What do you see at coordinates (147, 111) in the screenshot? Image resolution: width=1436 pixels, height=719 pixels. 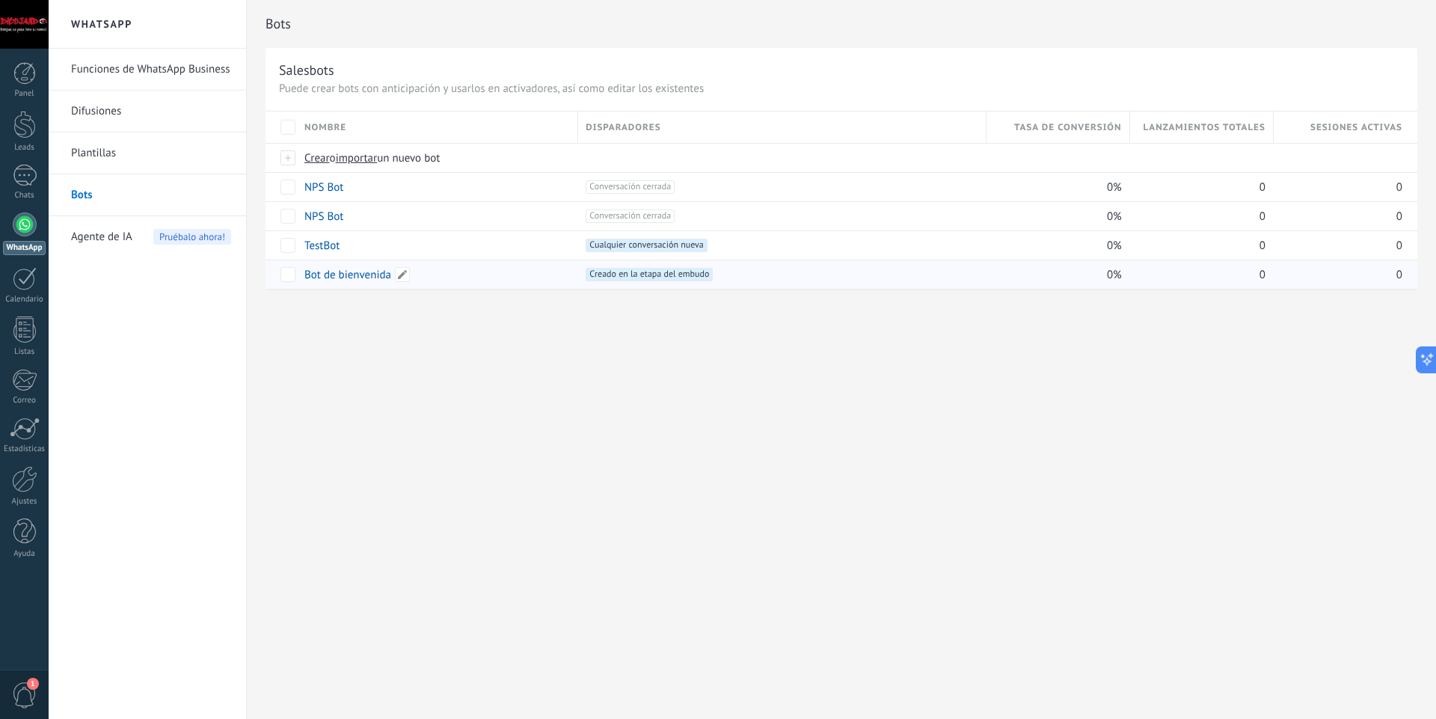 I see `li: Difusiones` at bounding box center [147, 111].